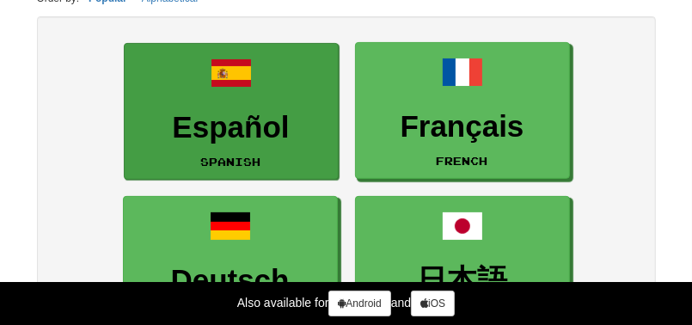 The image size is (692, 325). I want to click on a: EspañolSpanish, so click(231, 111).